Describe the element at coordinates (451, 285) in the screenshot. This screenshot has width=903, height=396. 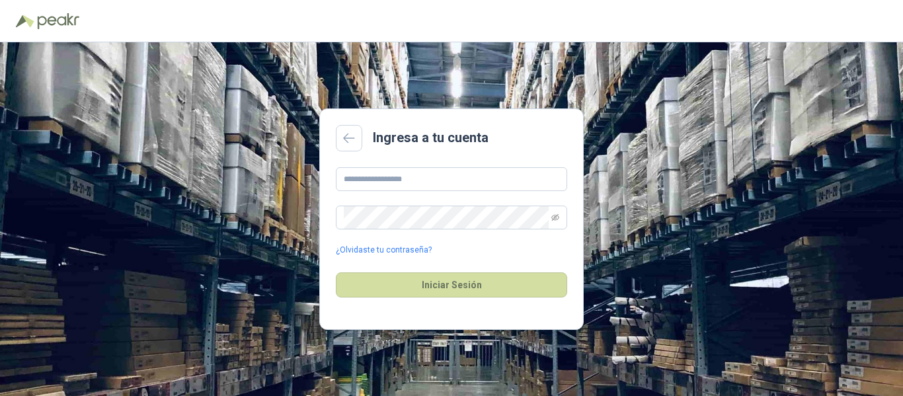
I see `button: Iniciar Sesión` at that location.